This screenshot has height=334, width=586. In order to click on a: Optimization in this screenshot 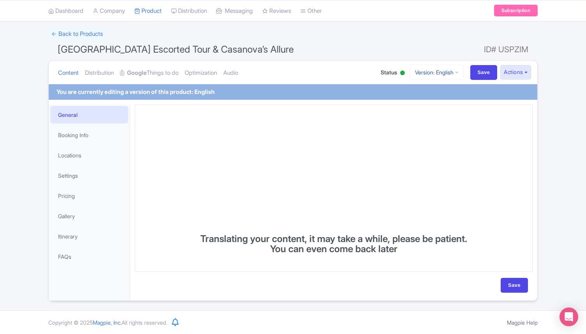, I will do `click(200, 73)`.